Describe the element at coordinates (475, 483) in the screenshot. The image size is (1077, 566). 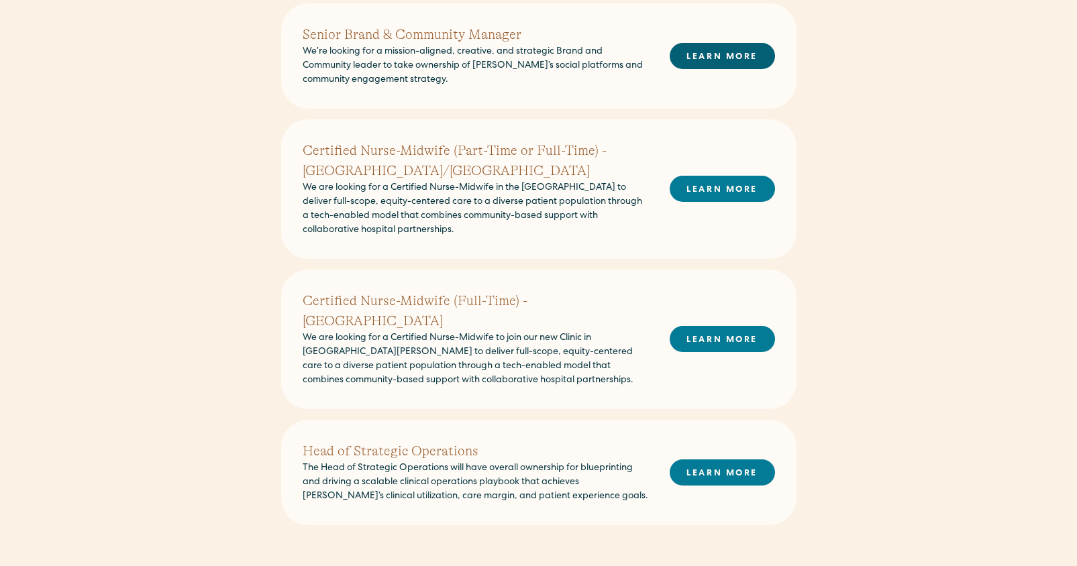
I see `p: The Head of Strategic Operations will have overall ownership for blueprinting and driving a scala...` at that location.